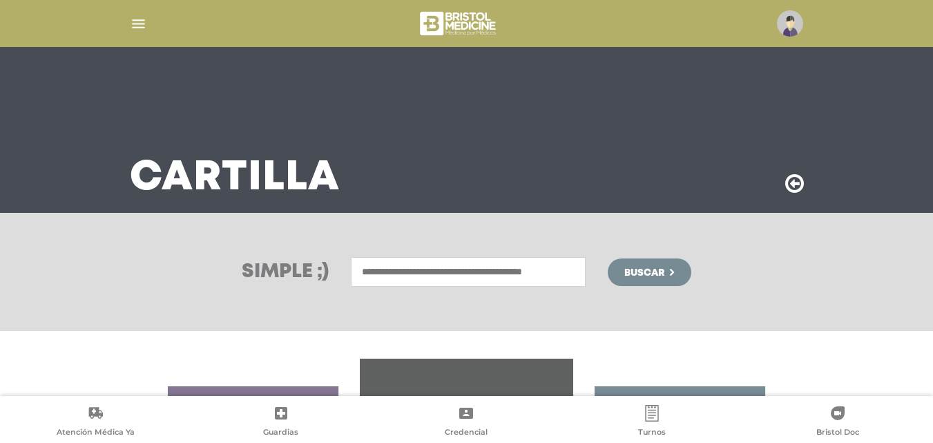 This screenshot has width=933, height=443. I want to click on span: Bristol Doc, so click(838, 433).